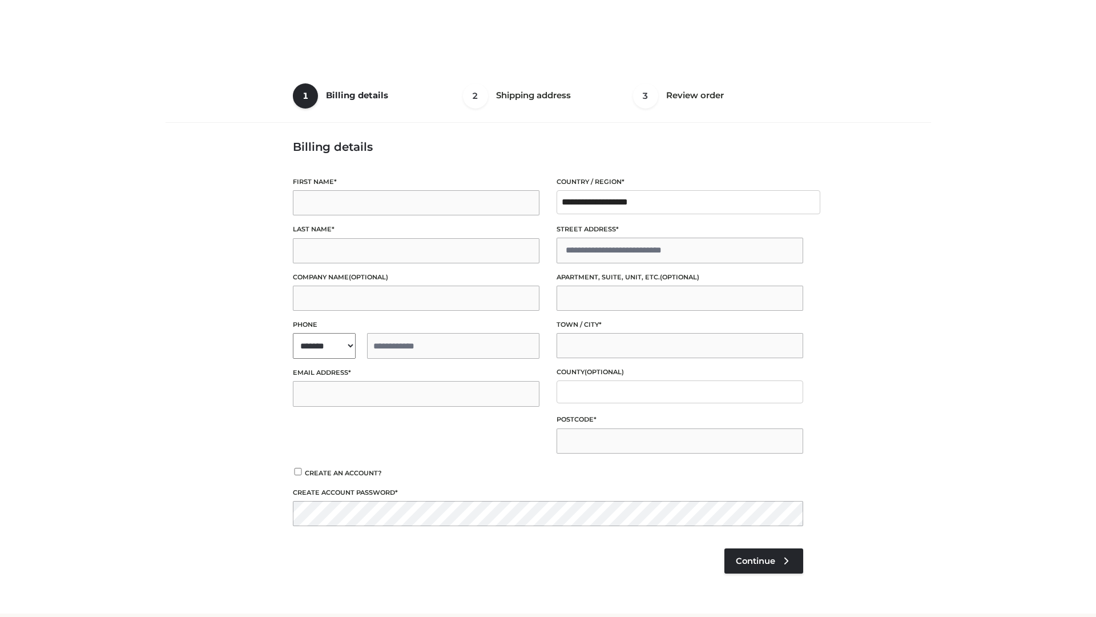 The image size is (1096, 617). What do you see at coordinates (680, 372) in the screenshot?
I see `label: County` at bounding box center [680, 372].